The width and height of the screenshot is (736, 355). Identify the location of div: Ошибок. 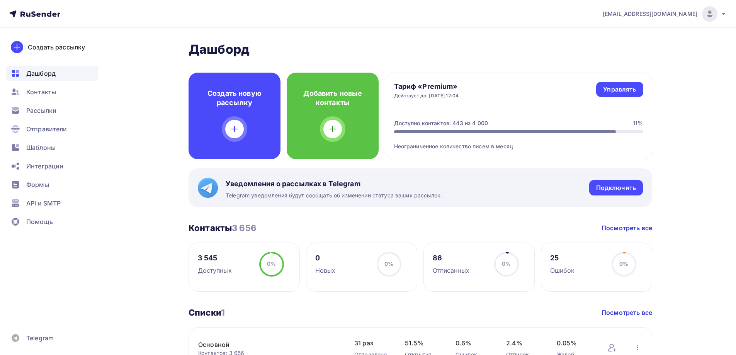
(562, 270).